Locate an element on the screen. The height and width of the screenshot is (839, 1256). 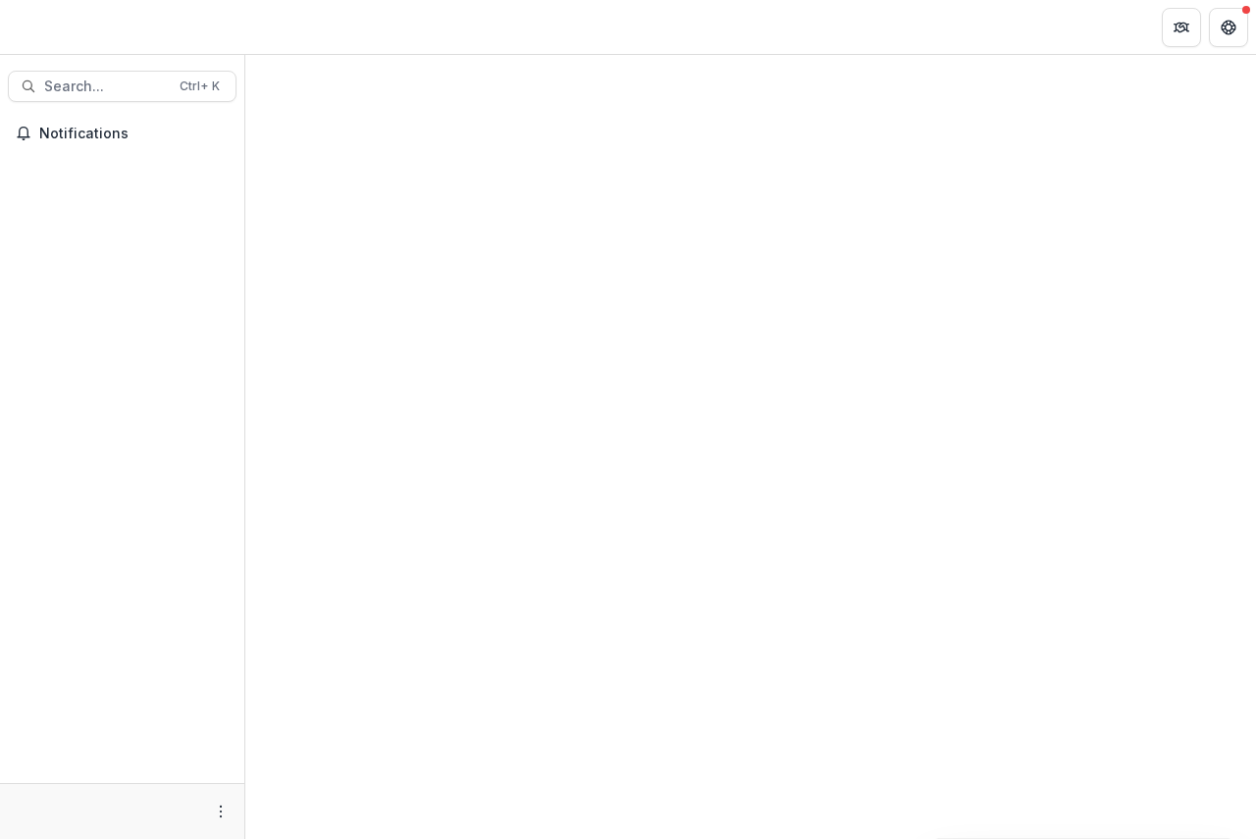
button: More is located at coordinates (221, 812).